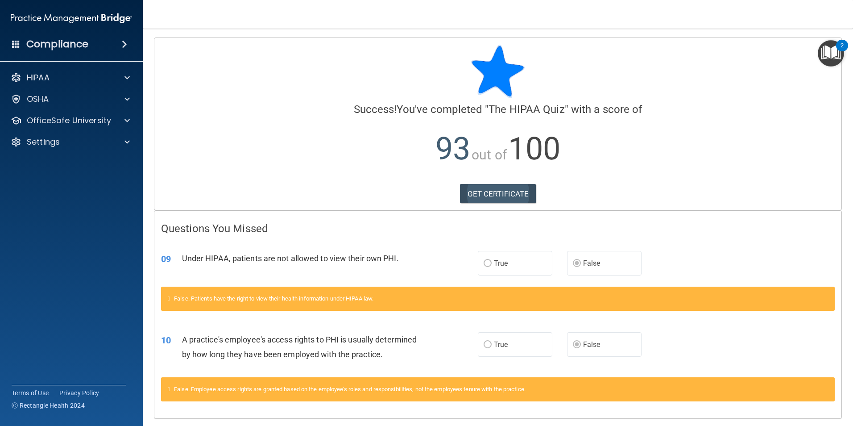  What do you see at coordinates (70, 120) in the screenshot?
I see `a: OfficeSafe University` at bounding box center [70, 120].